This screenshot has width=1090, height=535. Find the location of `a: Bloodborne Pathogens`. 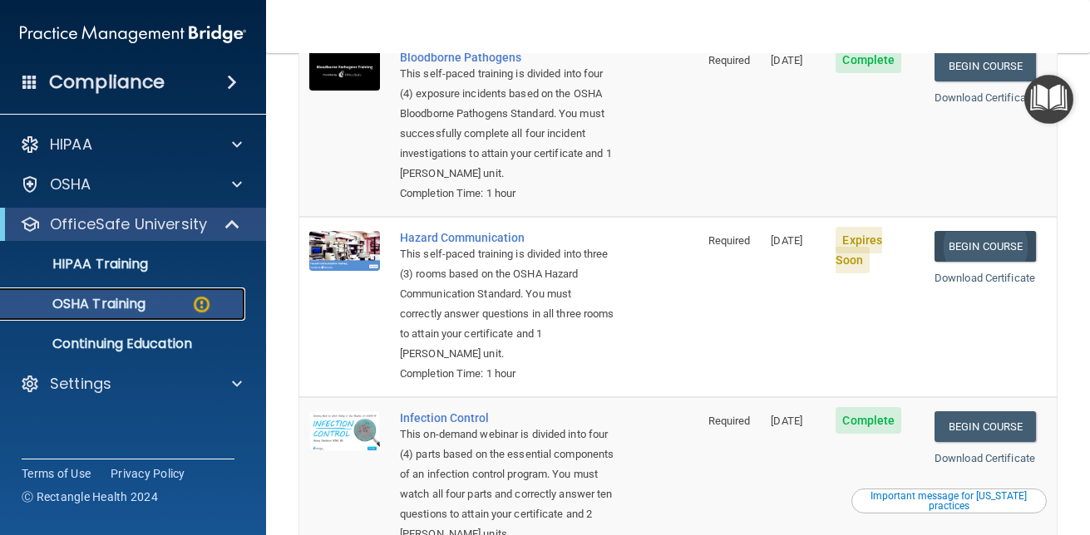

a: Bloodborne Pathogens is located at coordinates (507, 57).